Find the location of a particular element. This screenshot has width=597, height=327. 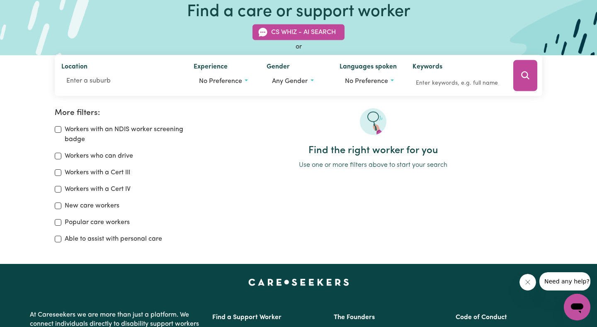

label: Experience is located at coordinates (211, 68).